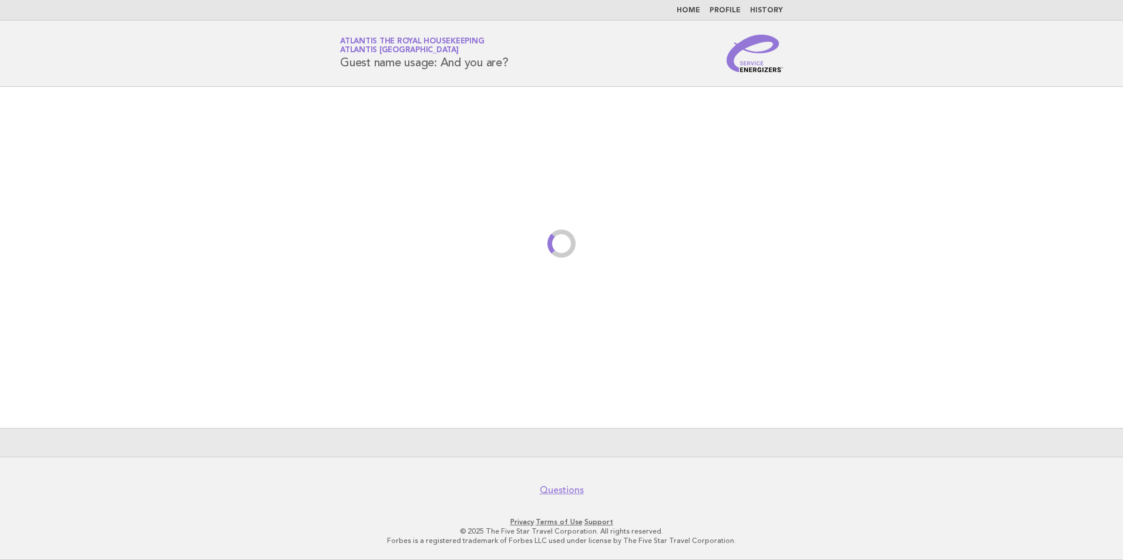 This screenshot has height=560, width=1123. Describe the element at coordinates (725, 11) in the screenshot. I see `a: Profile` at that location.